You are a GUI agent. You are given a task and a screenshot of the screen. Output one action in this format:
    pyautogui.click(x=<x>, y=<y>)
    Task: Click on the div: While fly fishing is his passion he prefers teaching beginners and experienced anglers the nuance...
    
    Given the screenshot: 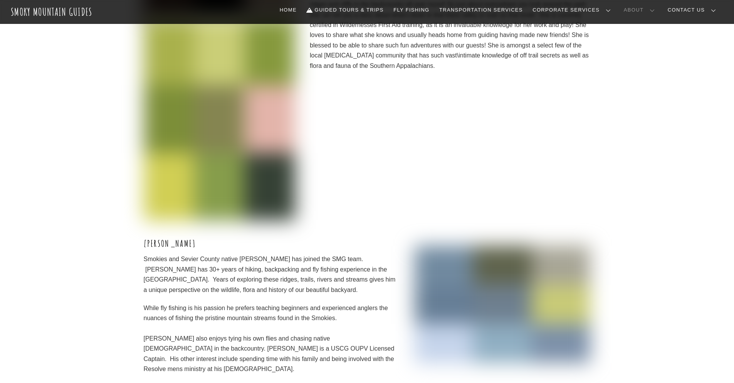 What is the action you would take?
    pyautogui.click(x=272, y=313)
    